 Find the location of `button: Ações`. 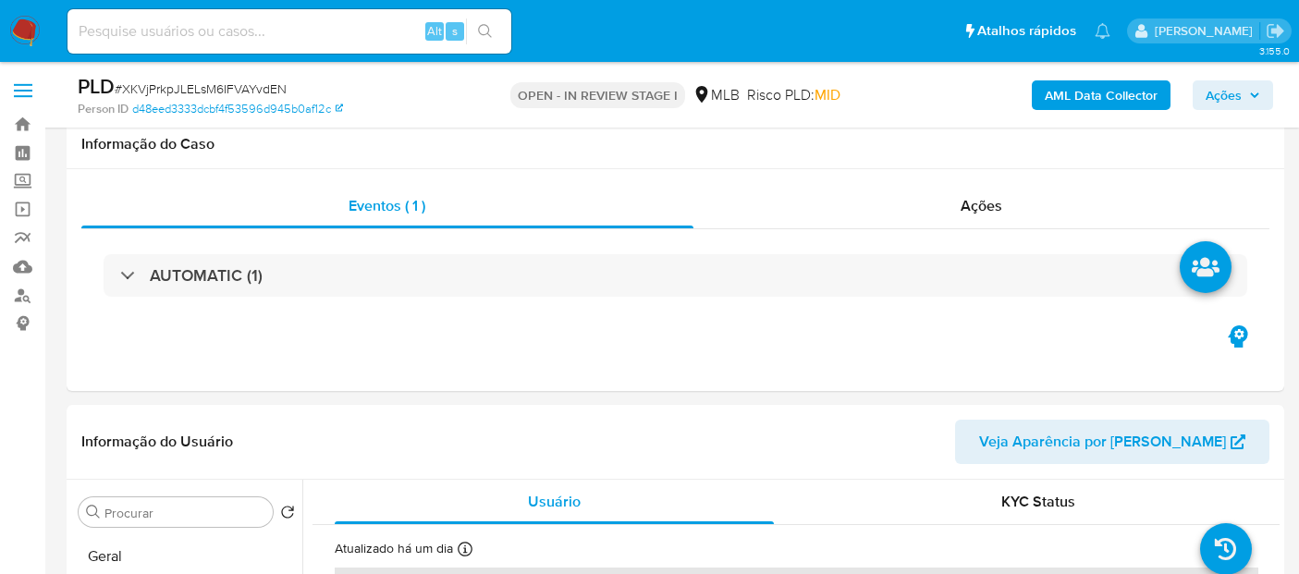

button: Ações is located at coordinates (1233, 95).